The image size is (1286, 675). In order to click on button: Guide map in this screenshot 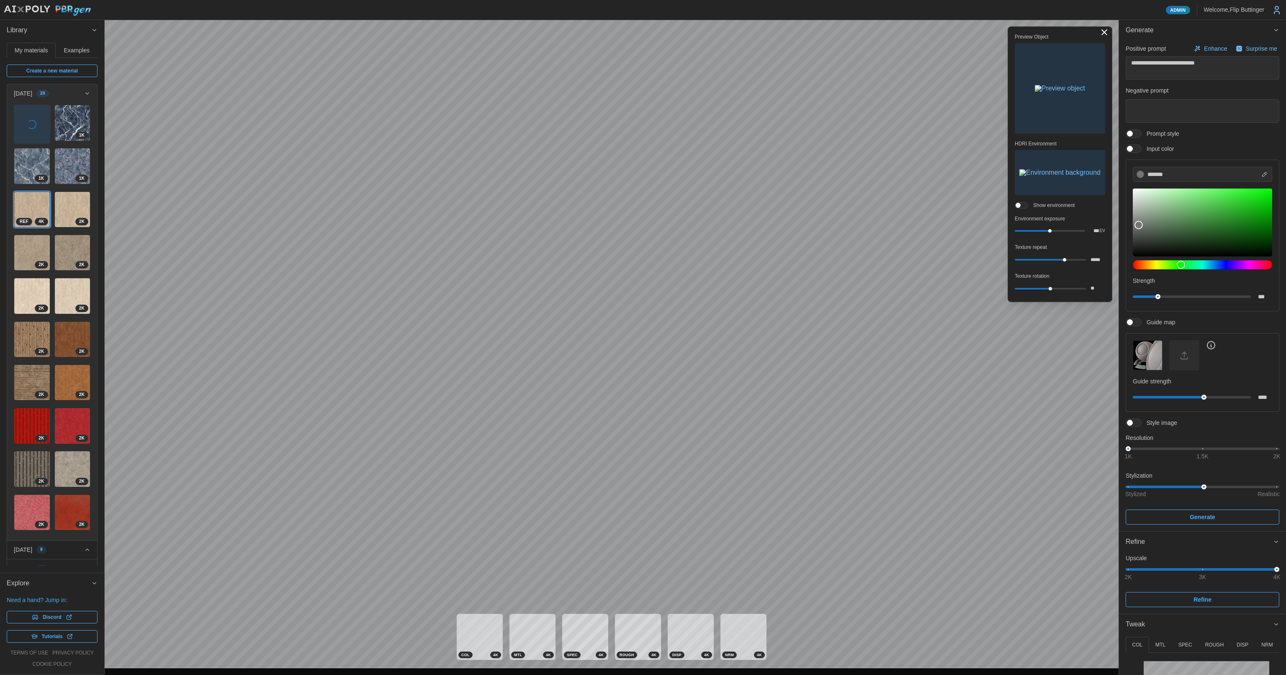, I will do `click(1148, 355)`.